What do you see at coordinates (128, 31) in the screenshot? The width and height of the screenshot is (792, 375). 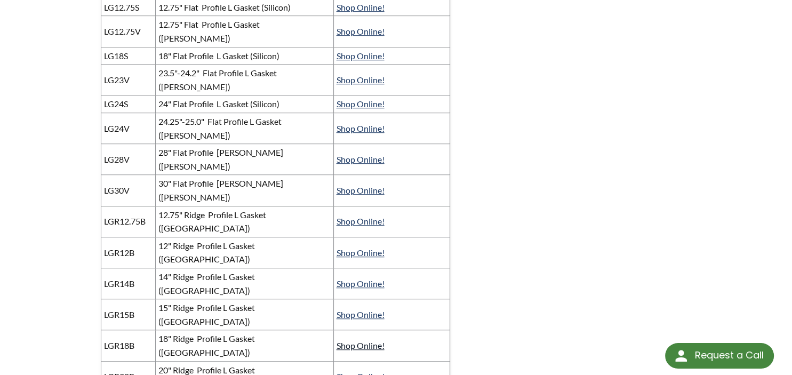 I see `td: LG12.75V` at bounding box center [128, 31].